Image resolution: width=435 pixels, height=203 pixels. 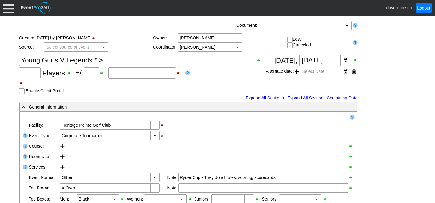 I want to click on div: Show Juniors Tee Box when printing; click to hide Juniors Tee Box when printing., so click(x=258, y=199).